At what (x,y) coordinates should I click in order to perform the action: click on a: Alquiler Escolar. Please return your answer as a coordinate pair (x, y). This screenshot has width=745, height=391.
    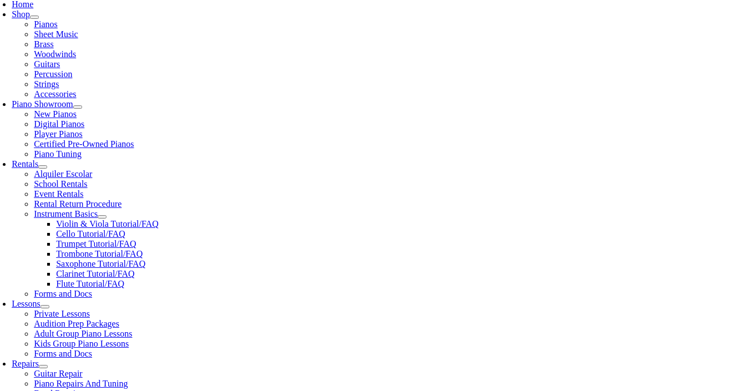
    Looking at the image, I should click on (63, 174).